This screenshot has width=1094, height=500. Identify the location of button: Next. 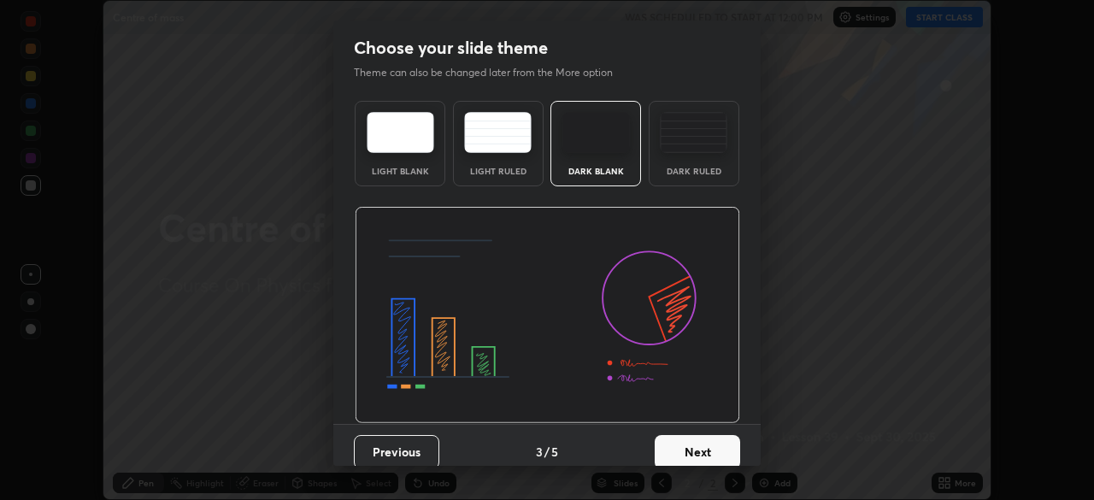
(698, 452).